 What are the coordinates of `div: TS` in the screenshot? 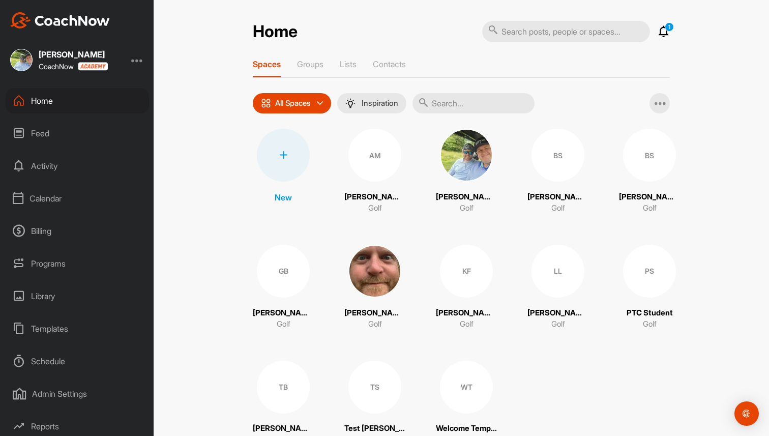 It's located at (375, 387).